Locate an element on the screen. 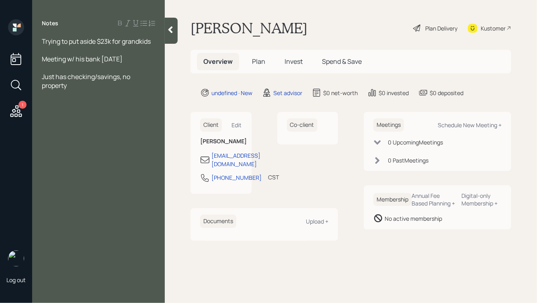  div: Edit is located at coordinates (237, 125).